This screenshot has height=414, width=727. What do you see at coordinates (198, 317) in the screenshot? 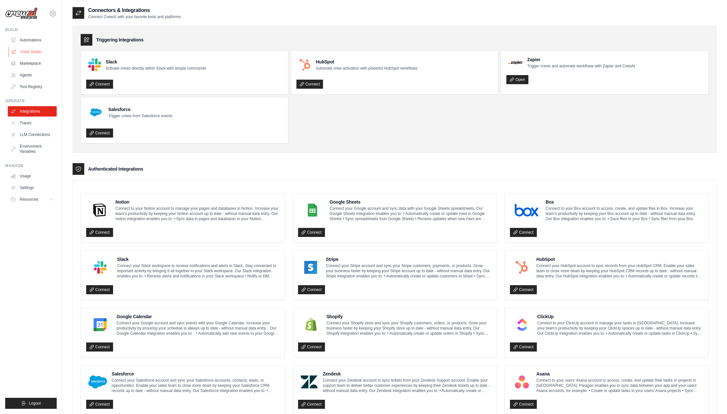
I see `h4: Google Calendar` at bounding box center [198, 317].